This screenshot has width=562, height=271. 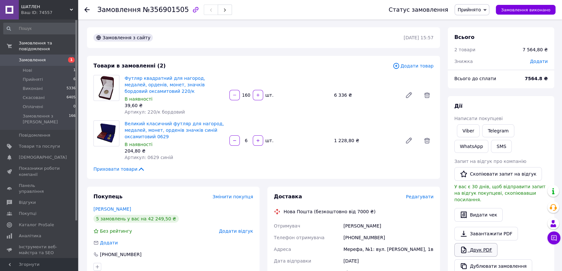 What do you see at coordinates (72, 119) in the screenshot?
I see `span: 166` at bounding box center [72, 119].